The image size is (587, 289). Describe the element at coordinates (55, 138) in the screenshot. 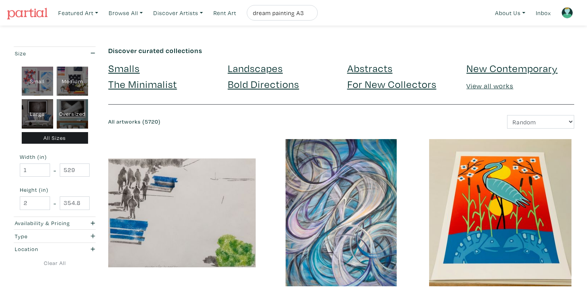

I see `div: All Sizes` at that location.